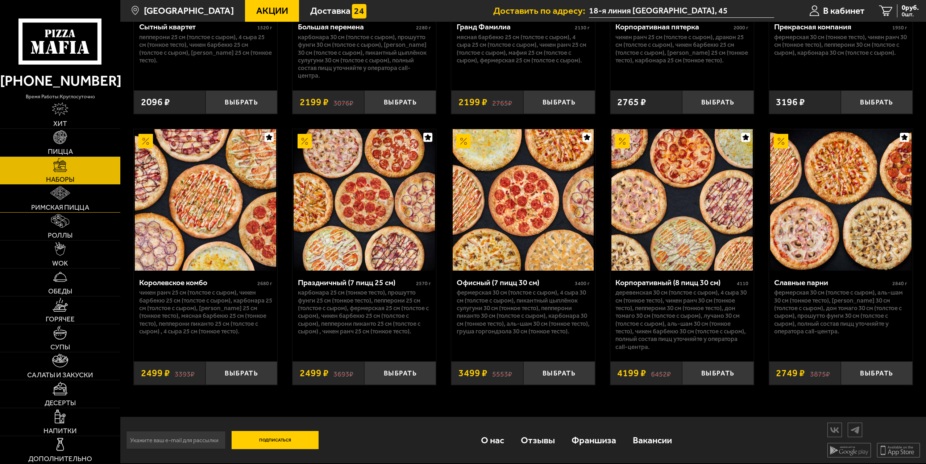 This screenshot has width=926, height=464. I want to click on div: Гранд Фамилиа, so click(515, 27).